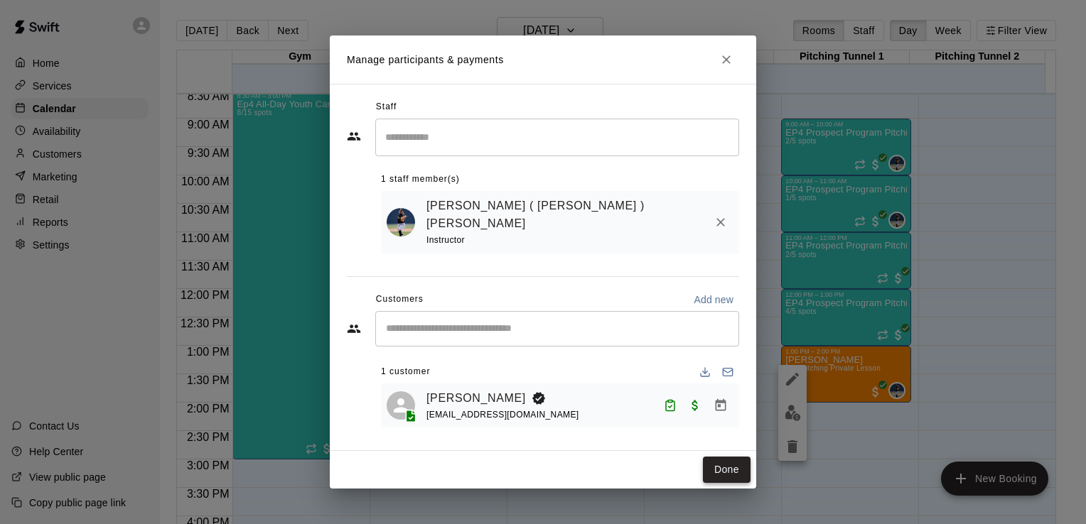 Image resolution: width=1086 pixels, height=524 pixels. I want to click on span: Staff, so click(386, 107).